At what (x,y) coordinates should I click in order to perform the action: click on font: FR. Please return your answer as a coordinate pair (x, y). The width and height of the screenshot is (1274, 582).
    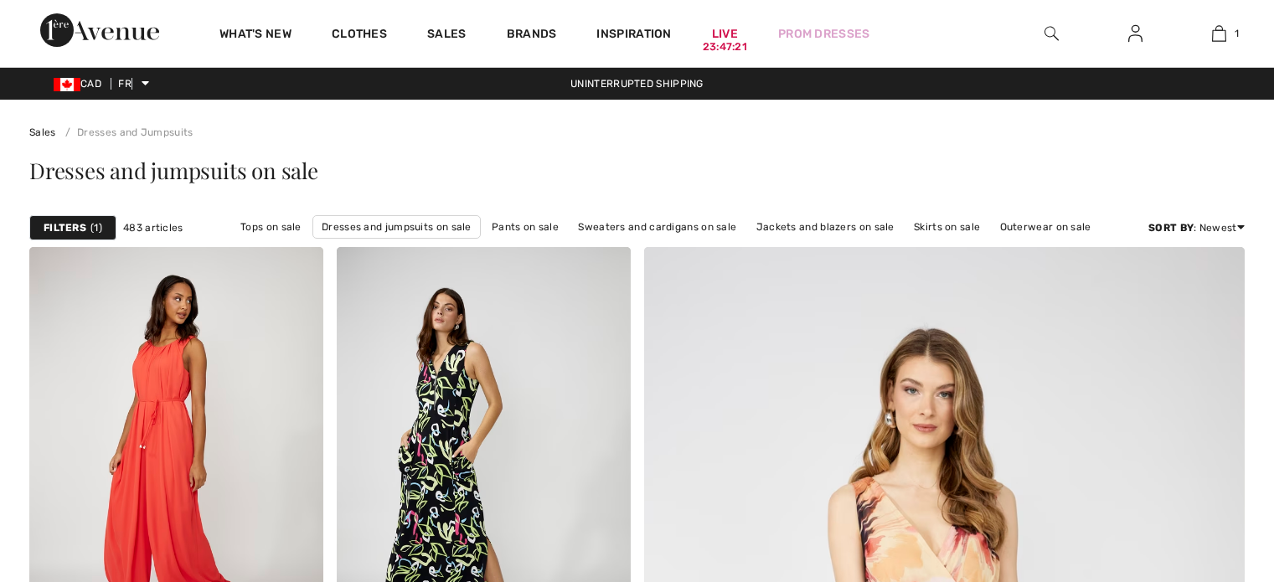
    Looking at the image, I should click on (125, 84).